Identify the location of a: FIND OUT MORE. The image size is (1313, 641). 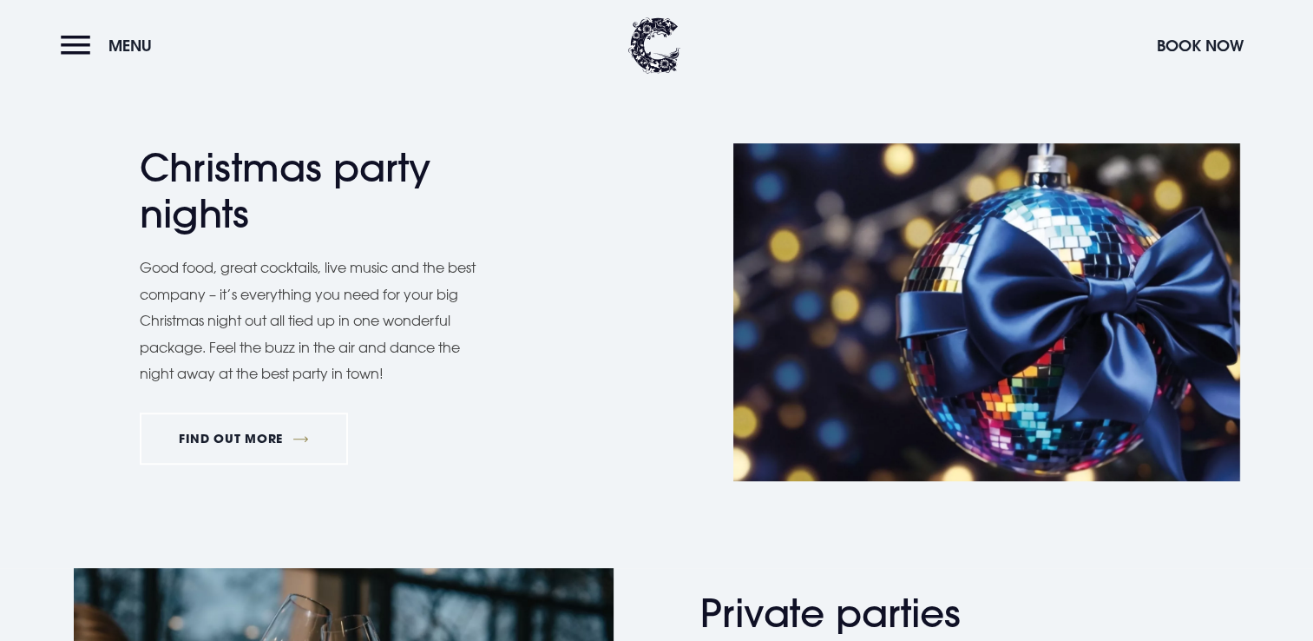
(244, 438).